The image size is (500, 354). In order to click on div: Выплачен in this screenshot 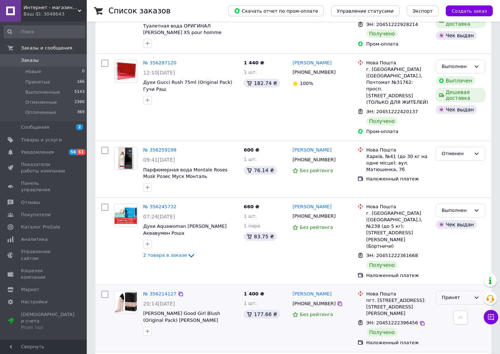, I will do `click(455, 81)`.